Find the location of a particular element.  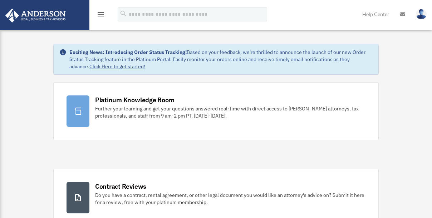

i: search is located at coordinates (123, 14).